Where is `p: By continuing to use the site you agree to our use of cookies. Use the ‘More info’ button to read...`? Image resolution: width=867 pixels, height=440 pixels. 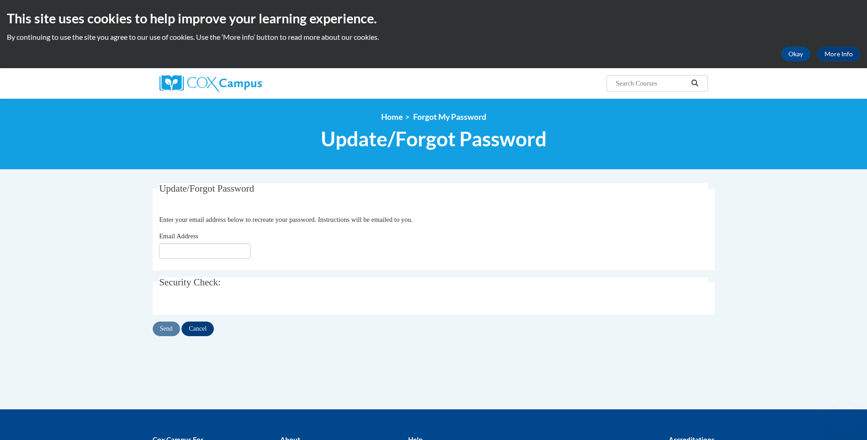
p: By continuing to use the site you agree to our use of cookies. Use the ‘More info’ button to read... is located at coordinates (433, 37).